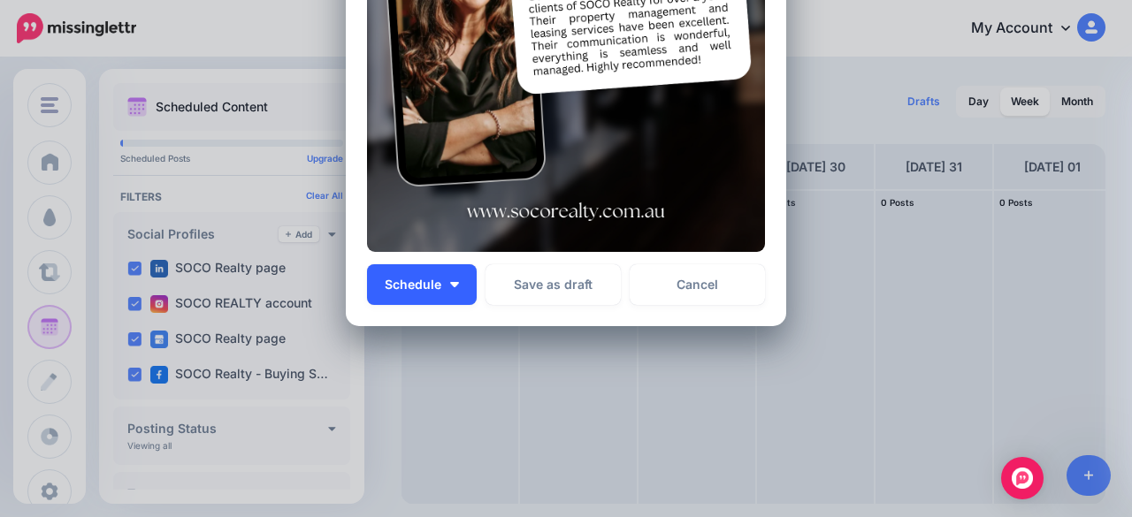 The height and width of the screenshot is (517, 1132). I want to click on span: Schedule, so click(413, 285).